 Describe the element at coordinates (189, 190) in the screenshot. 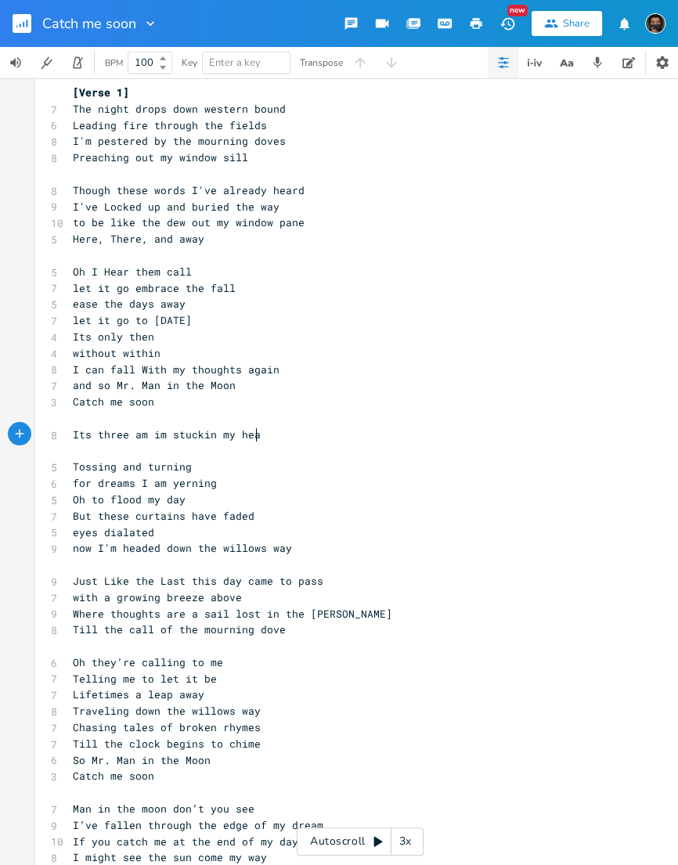

I see `span: Though these words I've already heard` at that location.